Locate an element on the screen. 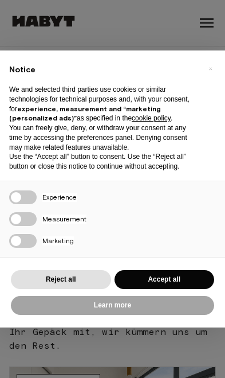  p: You can freely give, deny, or withdraw your consent at any time by accessing the preferences pane... is located at coordinates (103, 138).